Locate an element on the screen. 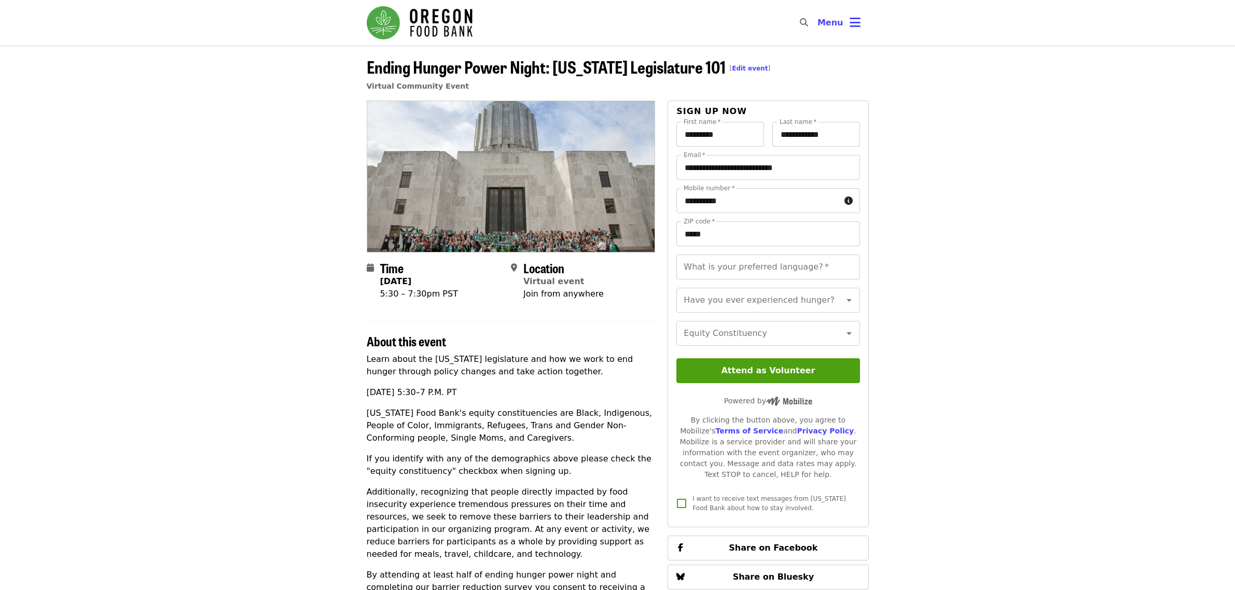 The height and width of the screenshot is (590, 1235). label: First name is located at coordinates (702, 122).